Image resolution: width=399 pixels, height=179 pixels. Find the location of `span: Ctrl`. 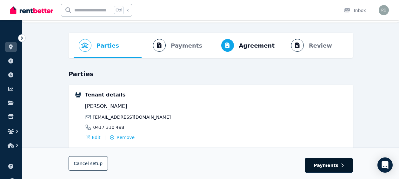

span: Ctrl is located at coordinates (119, 10).